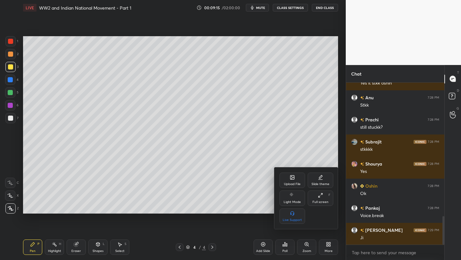 This screenshot has height=260, width=461. I want to click on div: Live Support, so click(292, 220).